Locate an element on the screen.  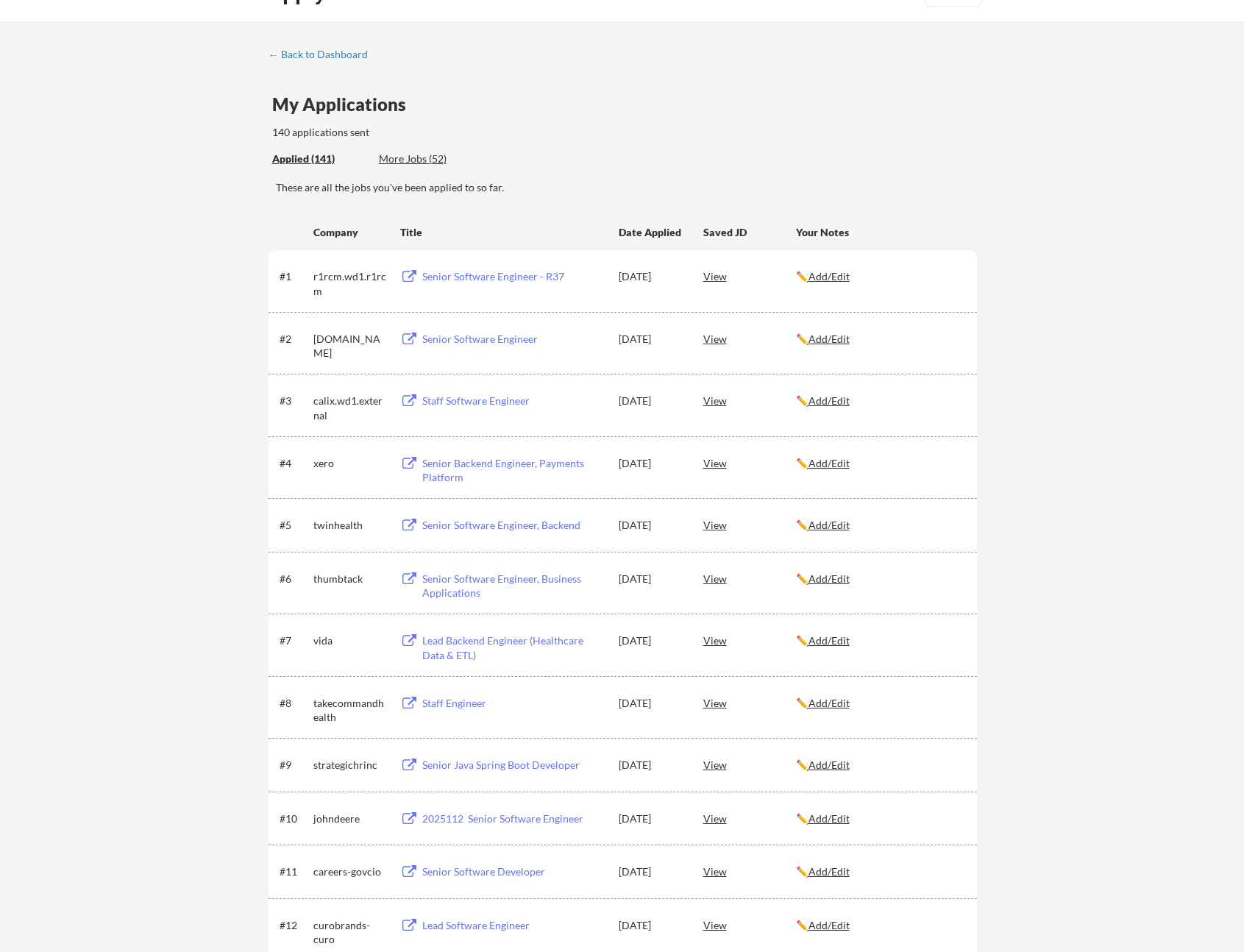
div: #3 is located at coordinates (293, 401).